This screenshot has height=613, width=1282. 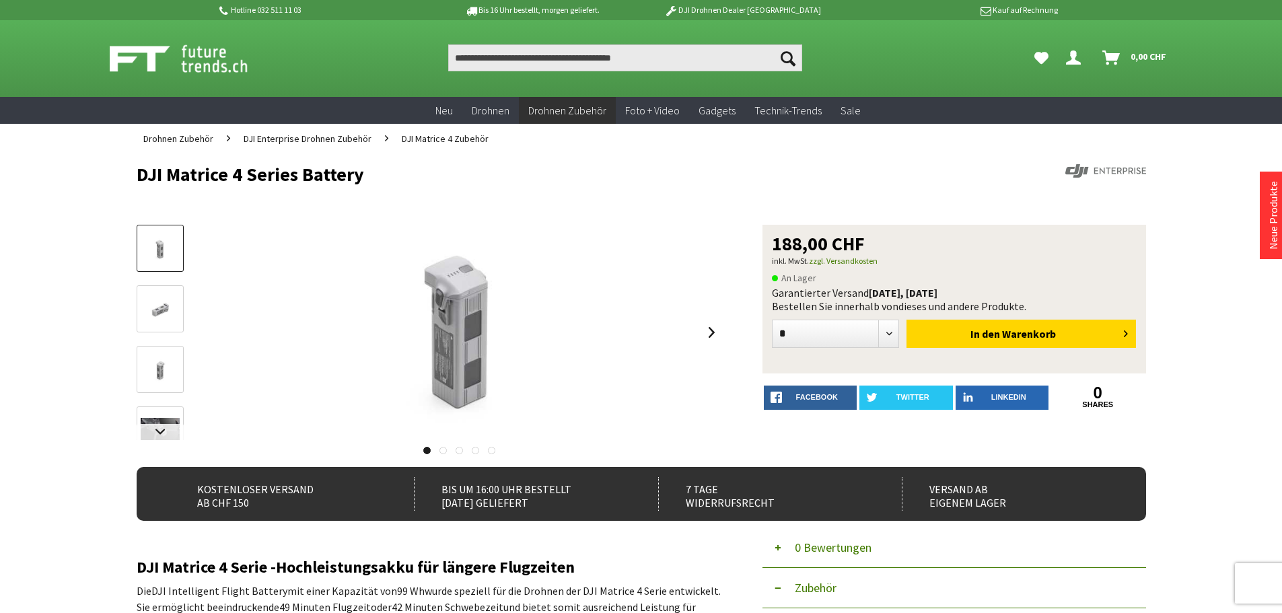 I want to click on div: Kostenloser Versand ab CHF 150, so click(x=277, y=494).